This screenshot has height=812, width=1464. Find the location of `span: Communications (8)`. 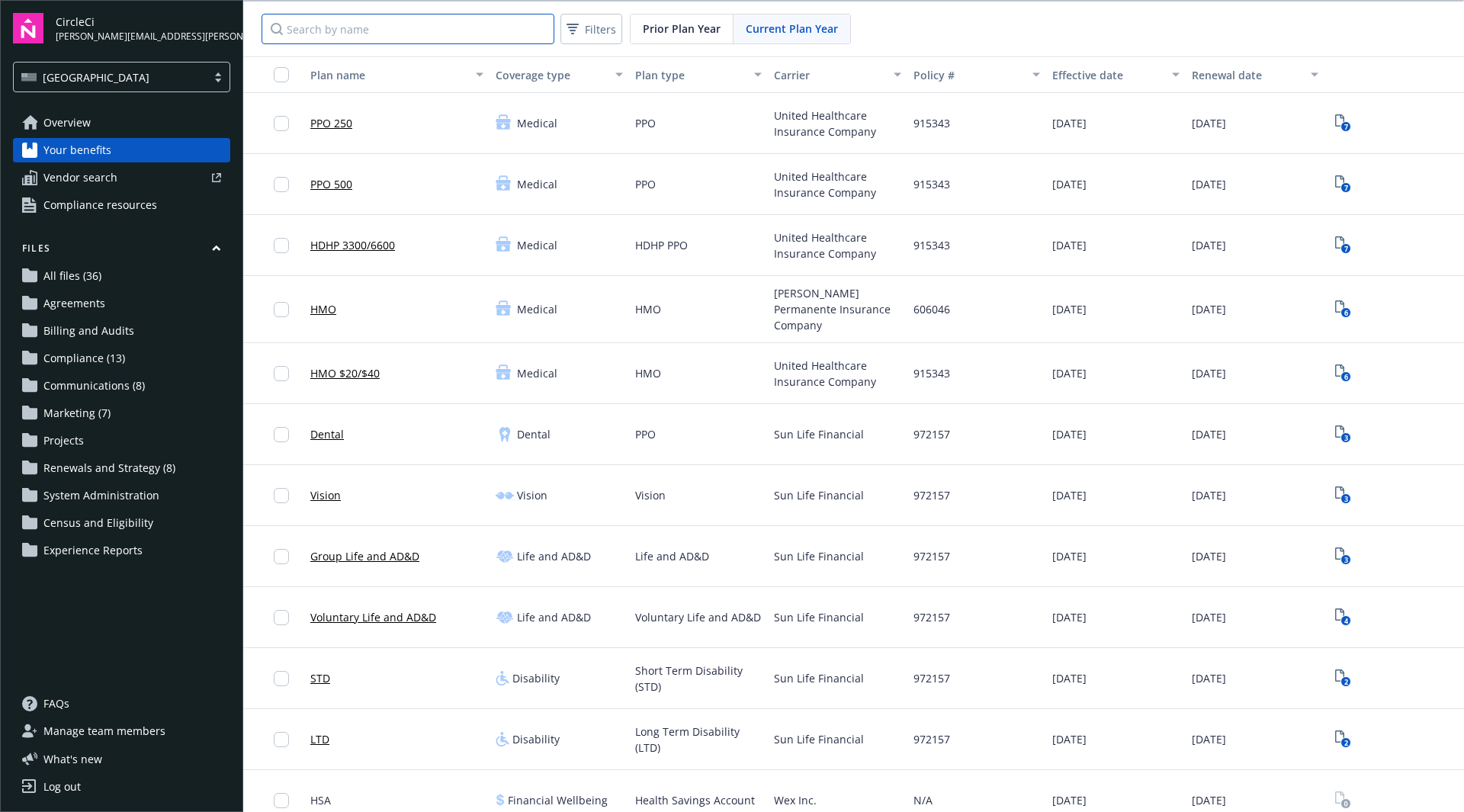

span: Communications (8) is located at coordinates (94, 386).